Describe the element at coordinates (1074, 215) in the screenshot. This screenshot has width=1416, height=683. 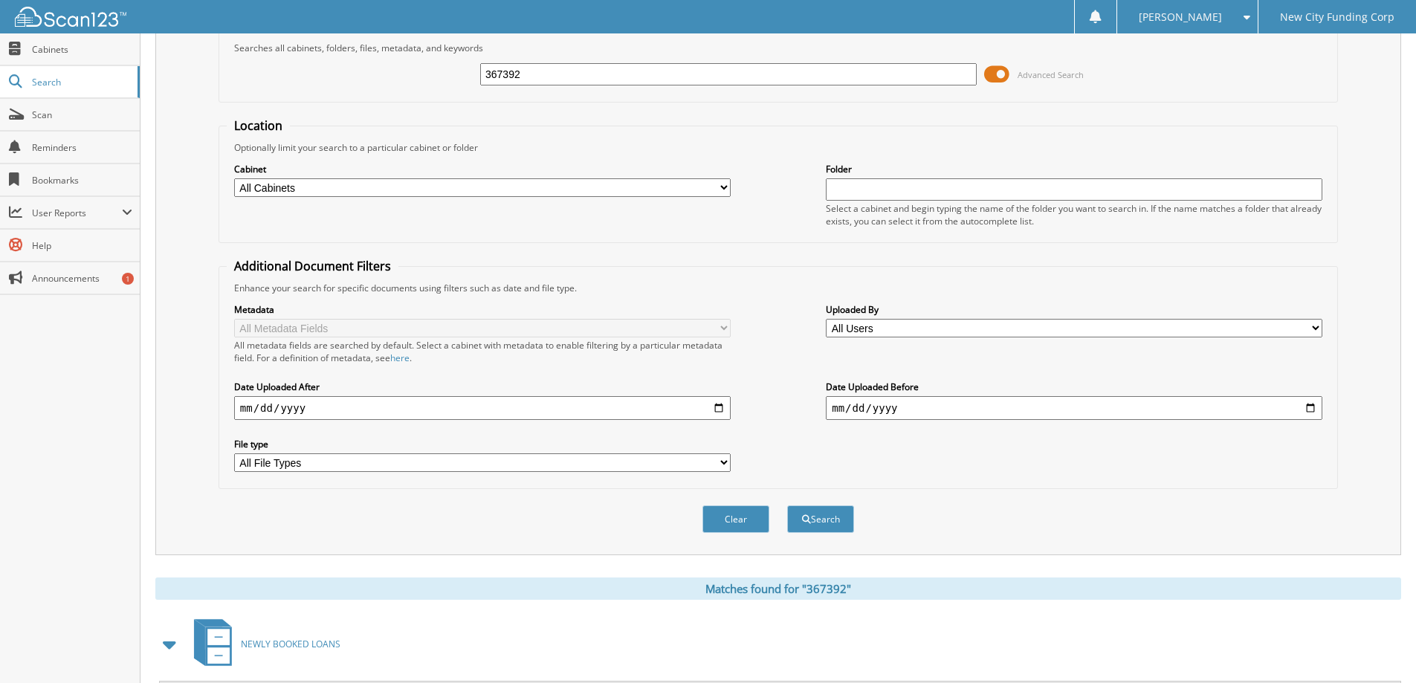
I see `div: Select a cabinet and begin typing the name of the folder you want to search in. If the name match...` at that location.